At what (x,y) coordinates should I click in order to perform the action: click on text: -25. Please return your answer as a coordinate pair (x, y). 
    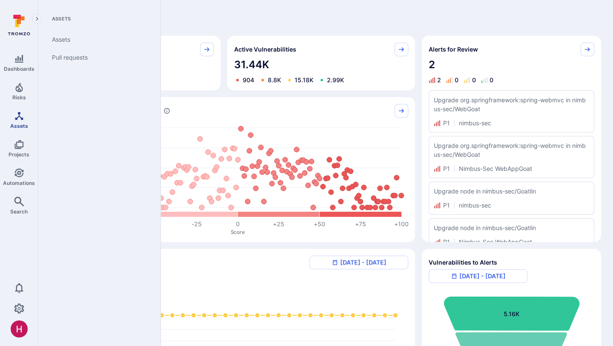
    Looking at the image, I should click on (197, 224).